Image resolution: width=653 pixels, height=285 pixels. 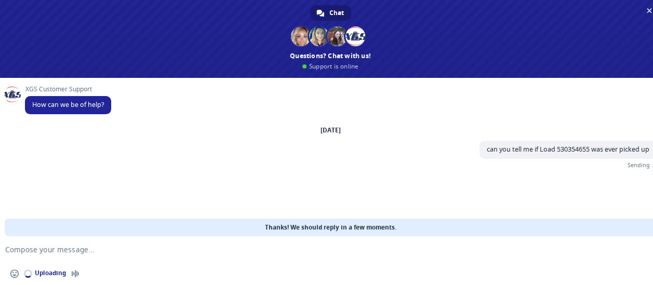 What do you see at coordinates (15, 274) in the screenshot?
I see `span: Insert an emoji` at bounding box center [15, 274].